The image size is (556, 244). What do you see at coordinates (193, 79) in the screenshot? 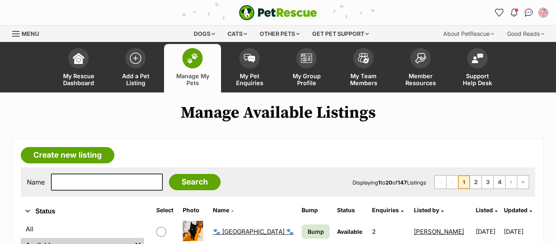
I see `span: Manage My Pets` at bounding box center [193, 79].